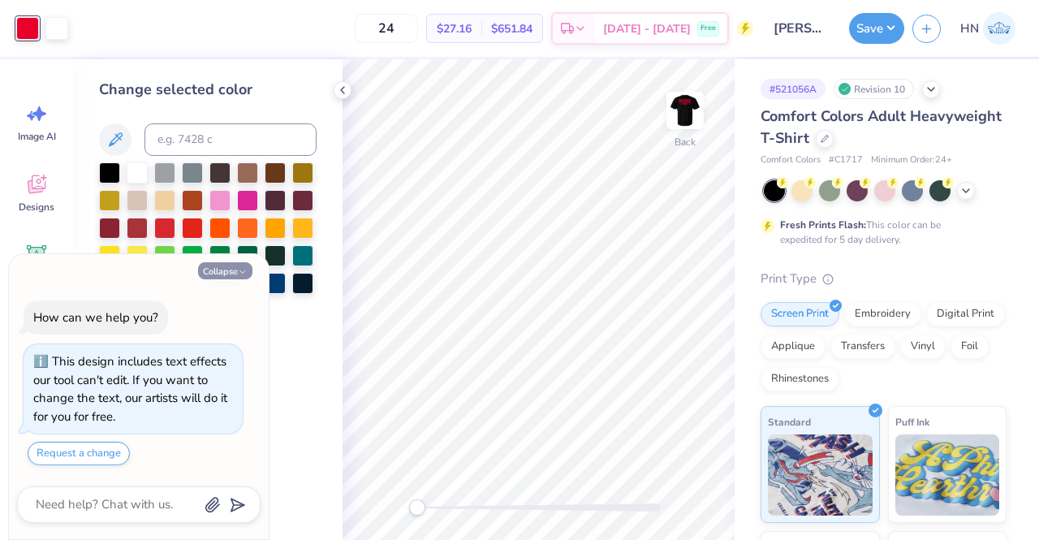 Image resolution: width=1039 pixels, height=540 pixels. Describe the element at coordinates (512, 28) in the screenshot. I see `span: $651.84` at that location.